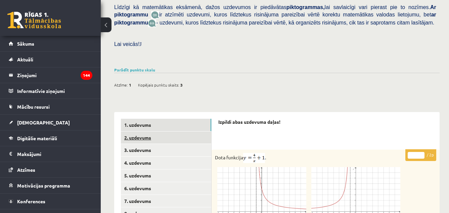 The width and height of the screenshot is (449, 213). I want to click on a: Sākums, so click(50, 44).